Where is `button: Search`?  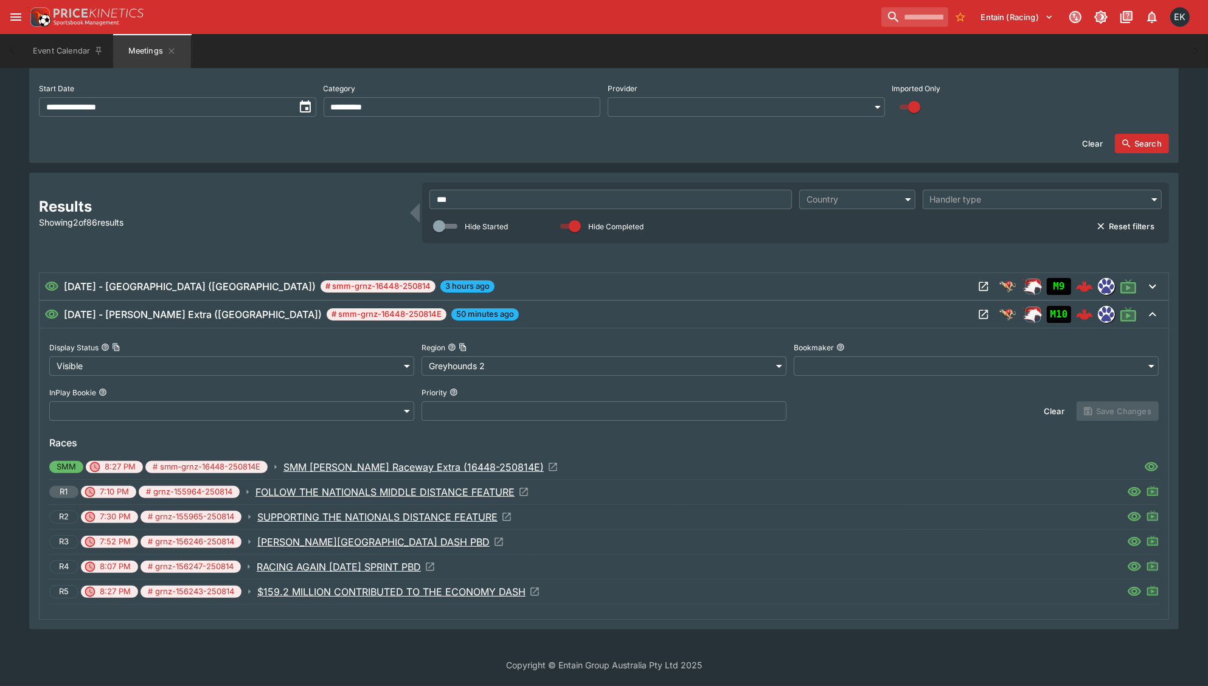
button: Search is located at coordinates (1142, 144).